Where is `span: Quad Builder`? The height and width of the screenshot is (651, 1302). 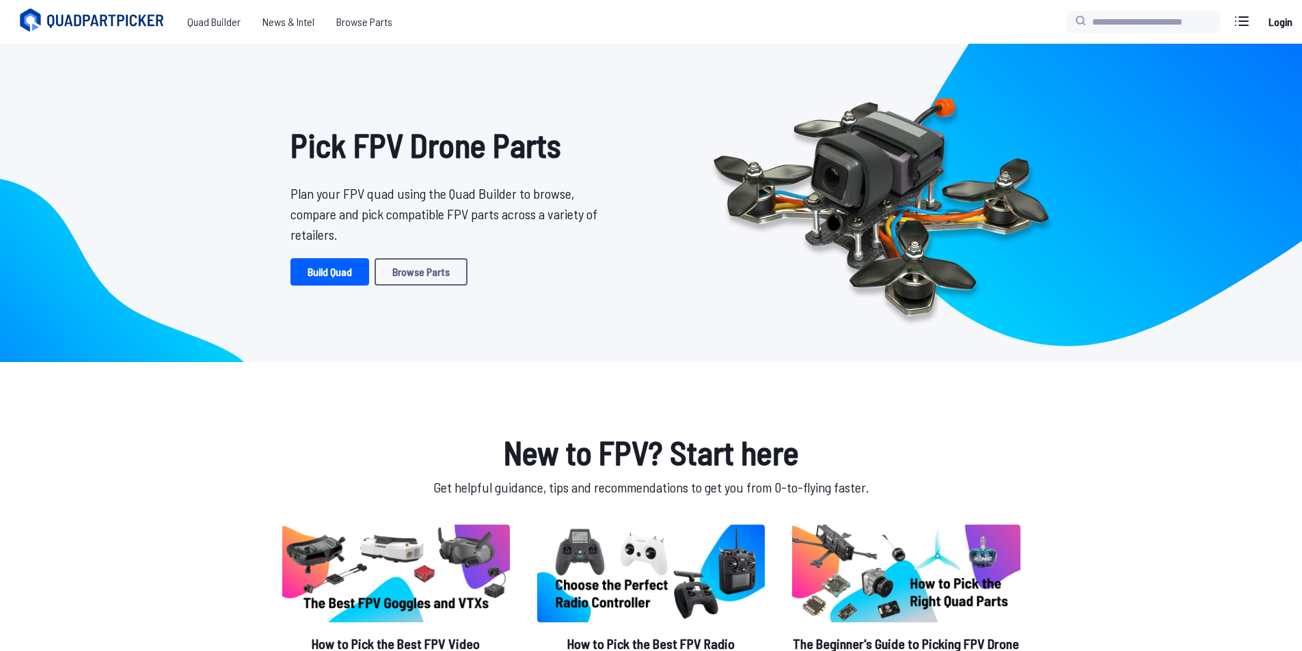 span: Quad Builder is located at coordinates (214, 22).